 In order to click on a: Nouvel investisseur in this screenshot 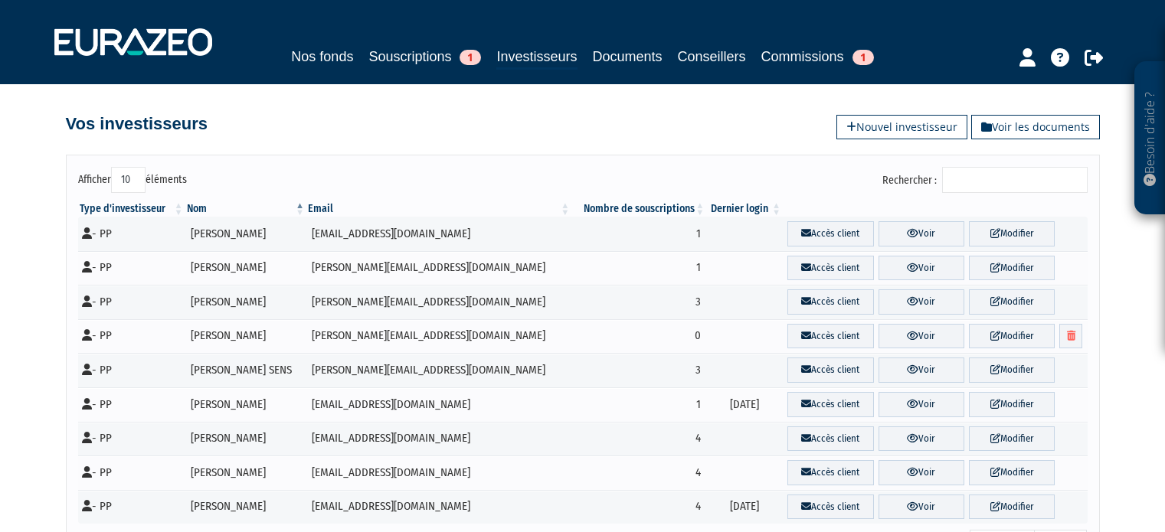, I will do `click(901, 127)`.